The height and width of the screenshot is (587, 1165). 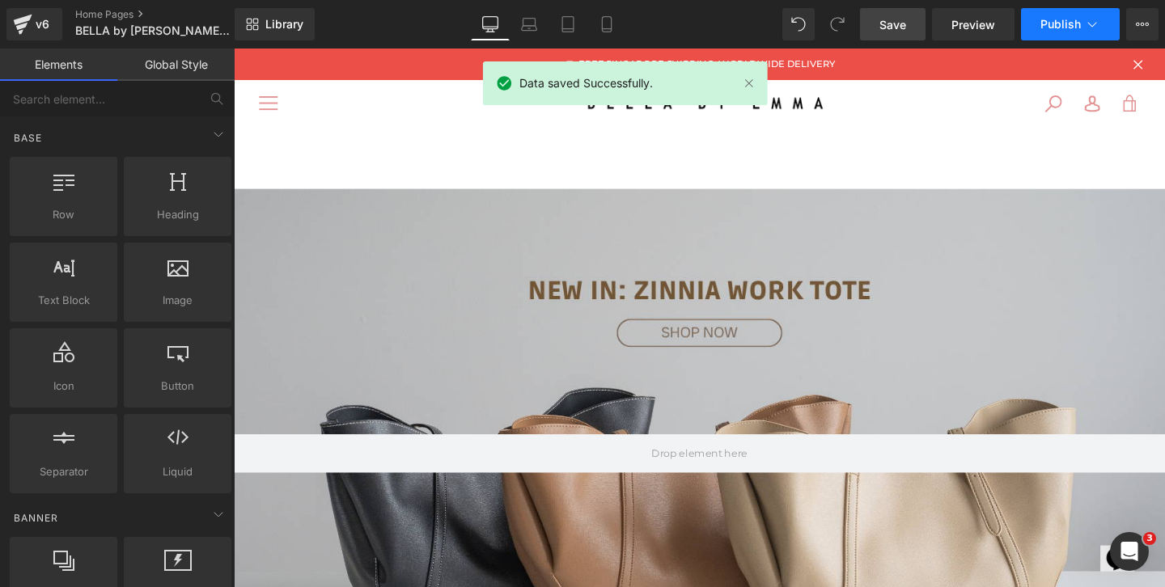 I want to click on a: v6, so click(x=34, y=24).